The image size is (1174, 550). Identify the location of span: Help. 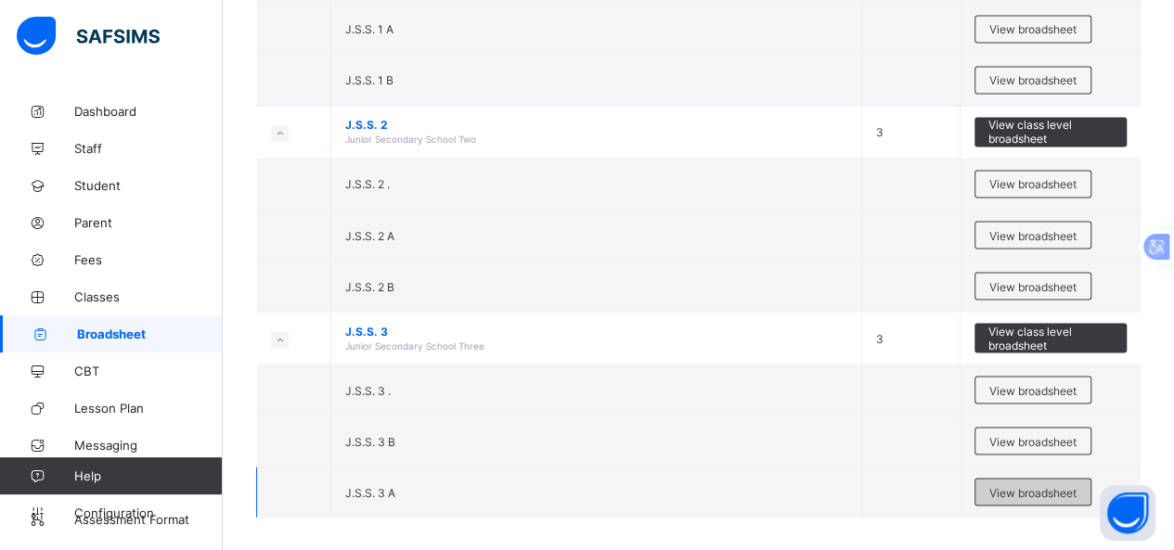
(148, 476).